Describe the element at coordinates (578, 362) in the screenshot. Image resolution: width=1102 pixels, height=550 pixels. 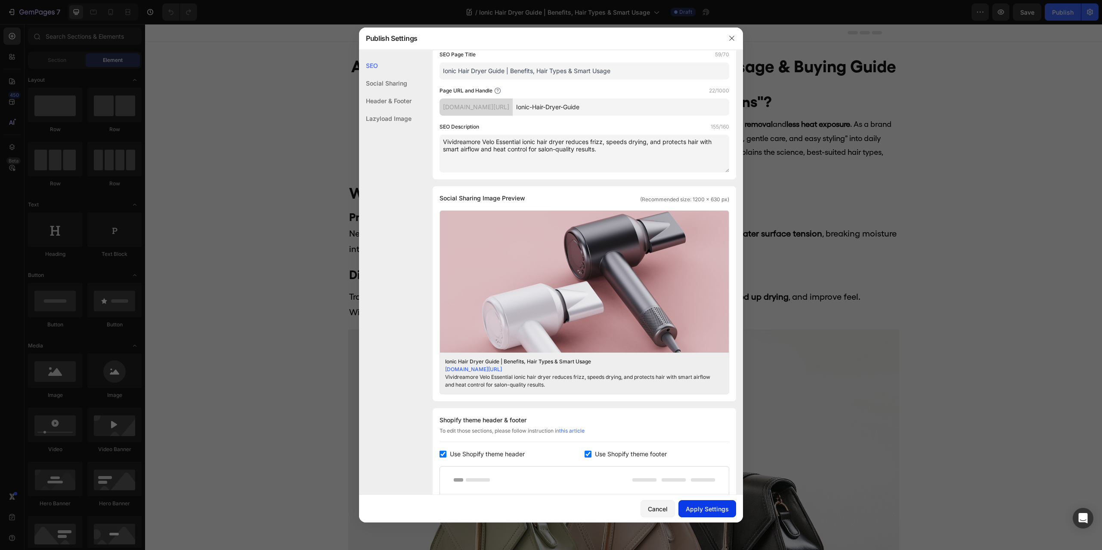
I see `div: Ionic Hair Dryer Guide | Benefits, Hair Types & Smart Usage` at that location.